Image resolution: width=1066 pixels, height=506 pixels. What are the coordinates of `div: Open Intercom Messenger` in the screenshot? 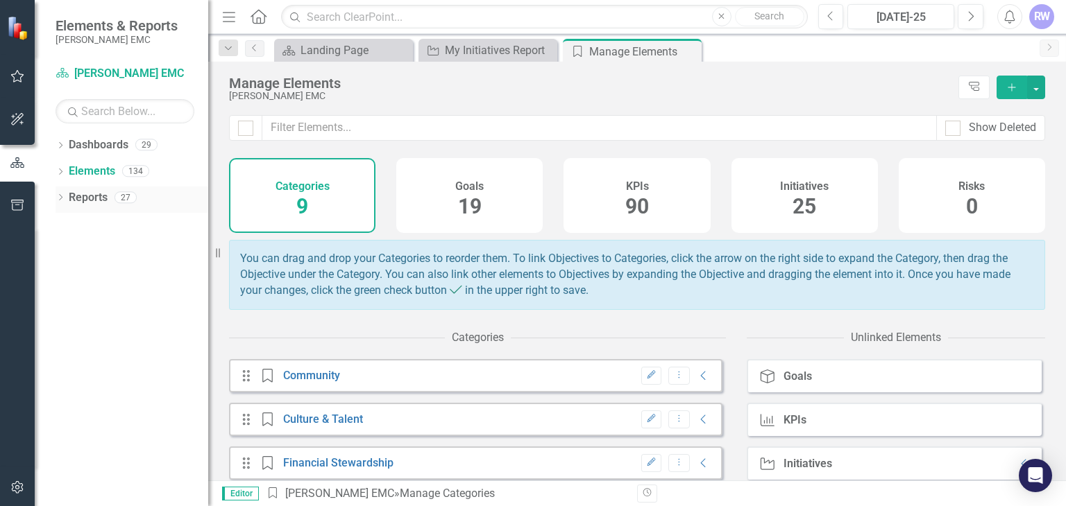 It's located at (1035, 476).